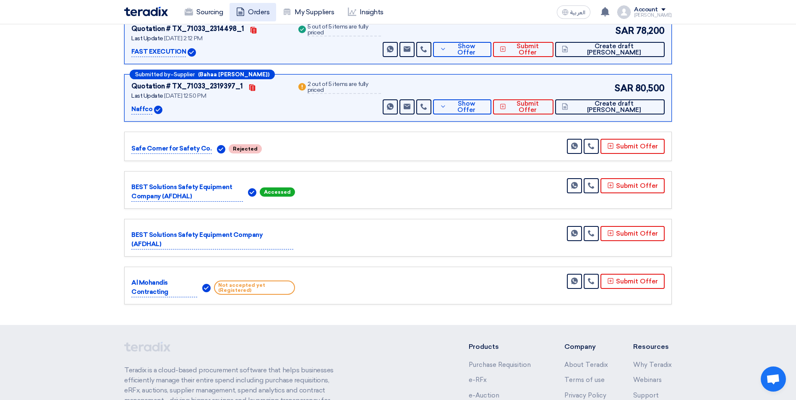 Image resolution: width=796 pixels, height=400 pixels. What do you see at coordinates (584, 380) in the screenshot?
I see `a: Terms of use` at bounding box center [584, 380].